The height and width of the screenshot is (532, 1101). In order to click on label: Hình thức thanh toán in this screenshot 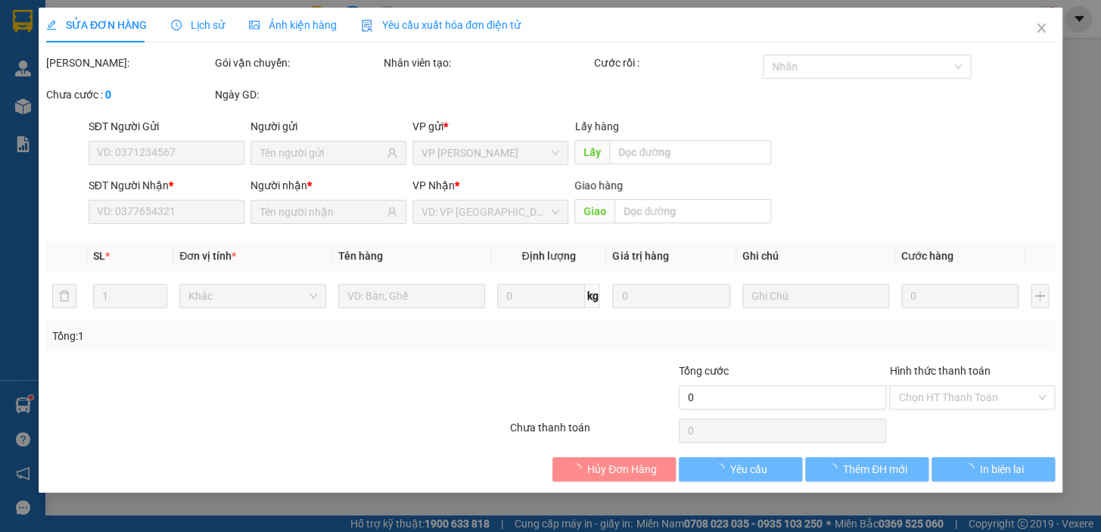, I will do `click(939, 371)`.